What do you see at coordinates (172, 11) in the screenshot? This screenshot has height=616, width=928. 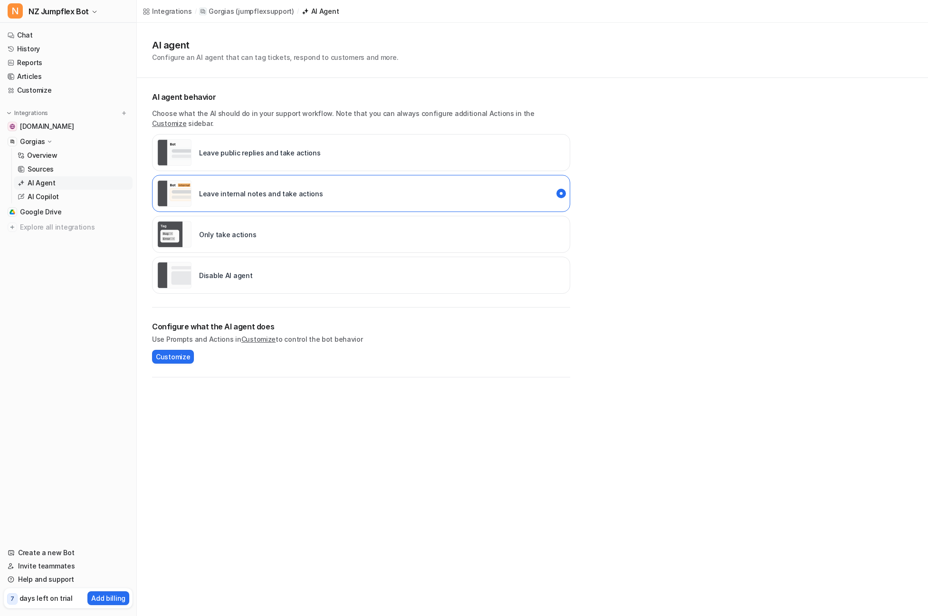 I see `div: Integrations` at bounding box center [172, 11].